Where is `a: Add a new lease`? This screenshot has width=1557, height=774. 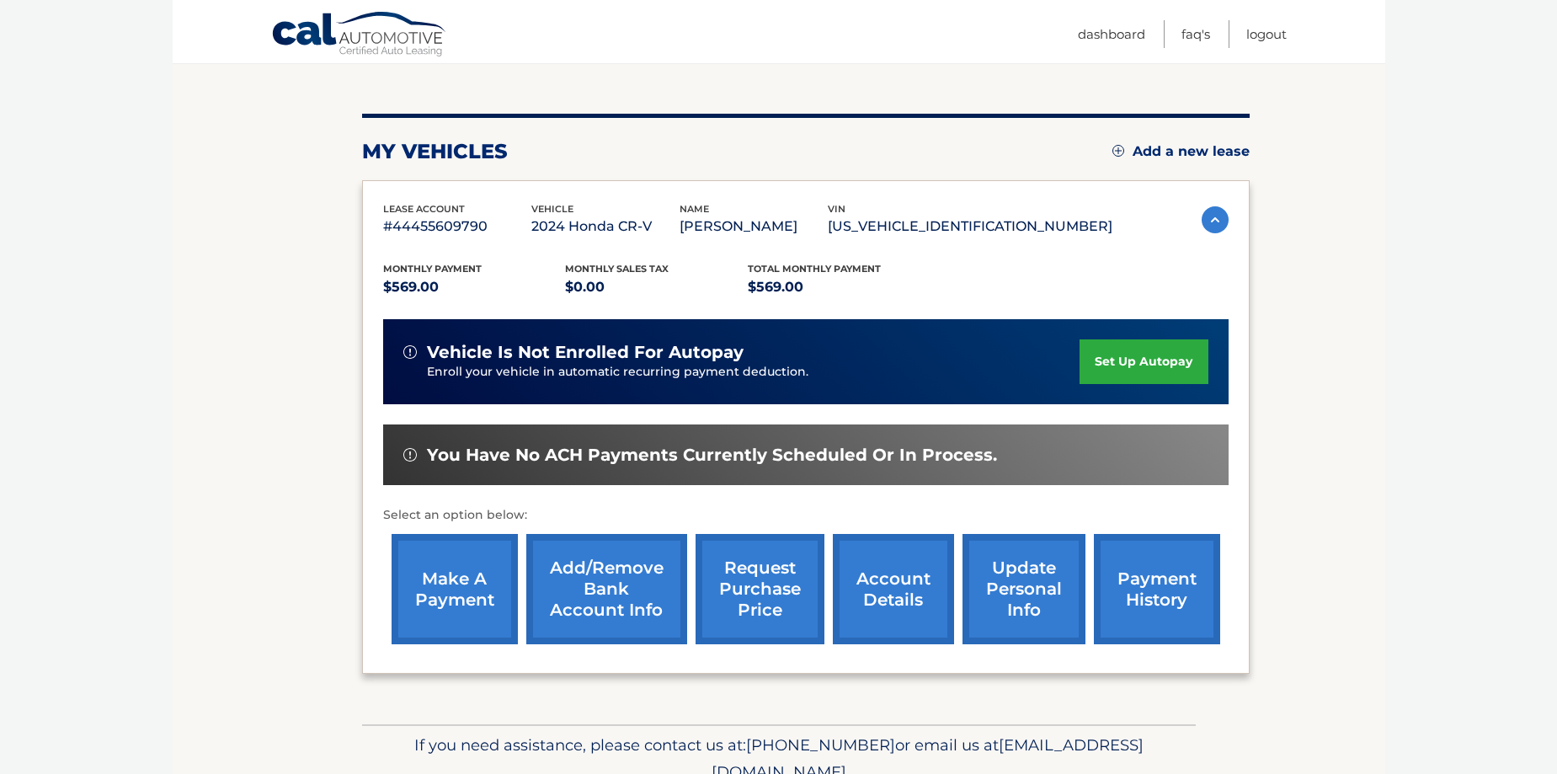 a: Add a new lease is located at coordinates (1181, 152).